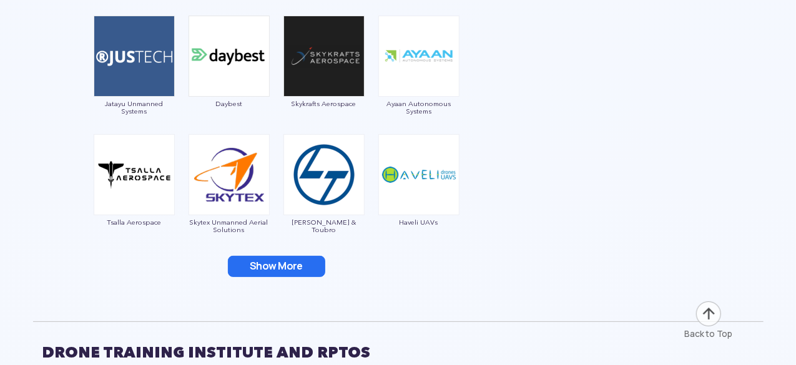 The image size is (796, 365). Describe the element at coordinates (229, 56) in the screenshot. I see `img: ic_daybest.png` at that location.